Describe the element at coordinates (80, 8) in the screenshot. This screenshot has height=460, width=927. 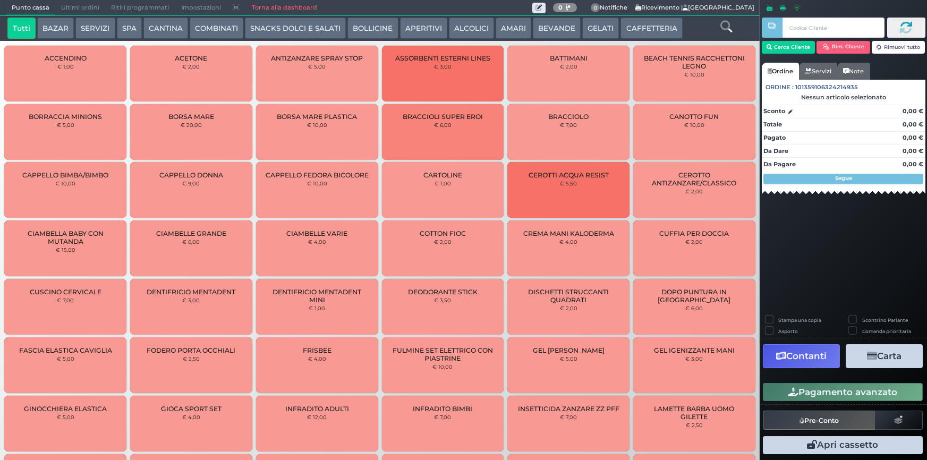
I see `span: Ultimi ordini` at that location.